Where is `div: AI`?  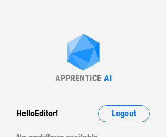 div: AI is located at coordinates (107, 78).